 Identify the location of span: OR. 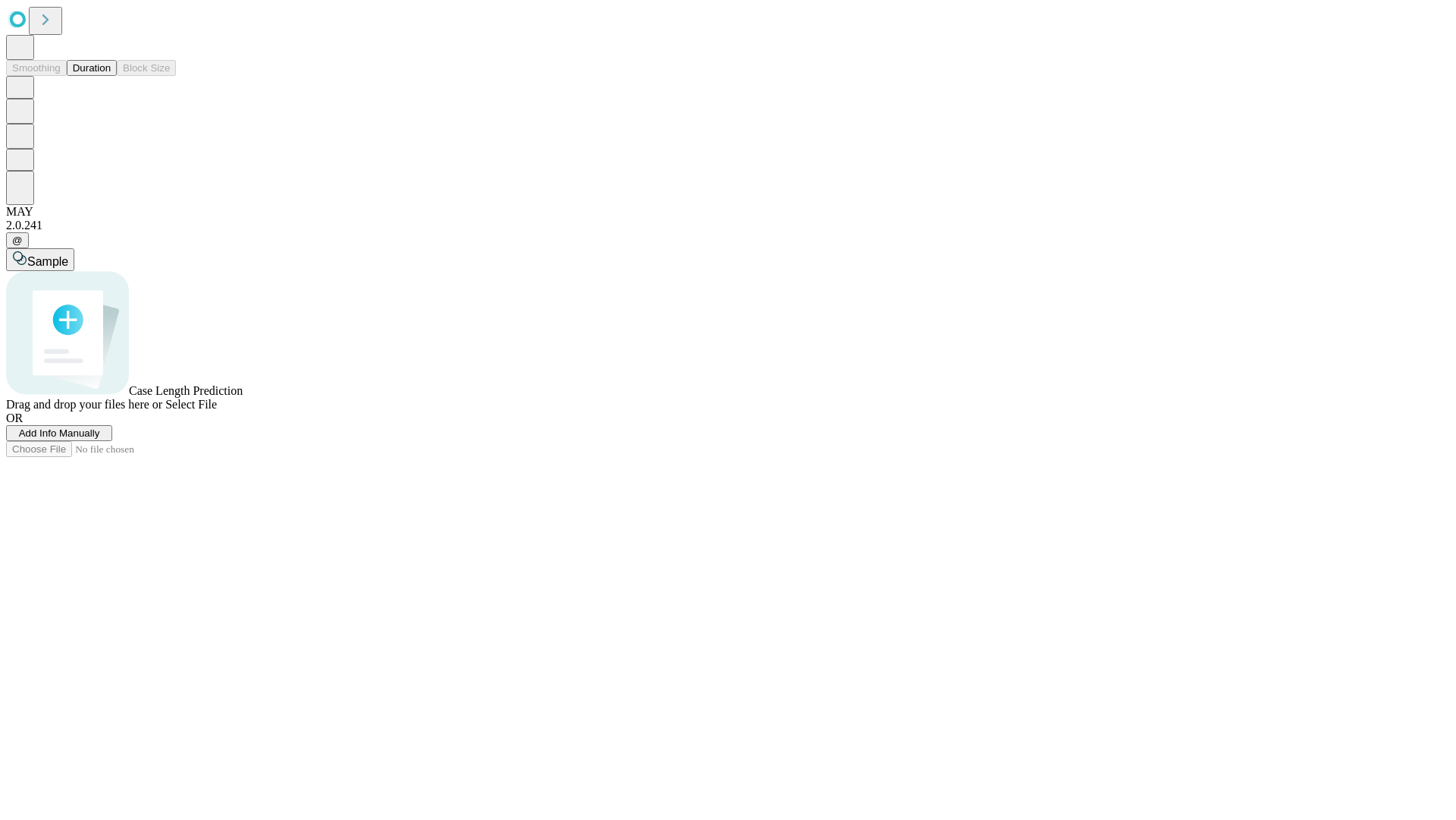
(14, 418).